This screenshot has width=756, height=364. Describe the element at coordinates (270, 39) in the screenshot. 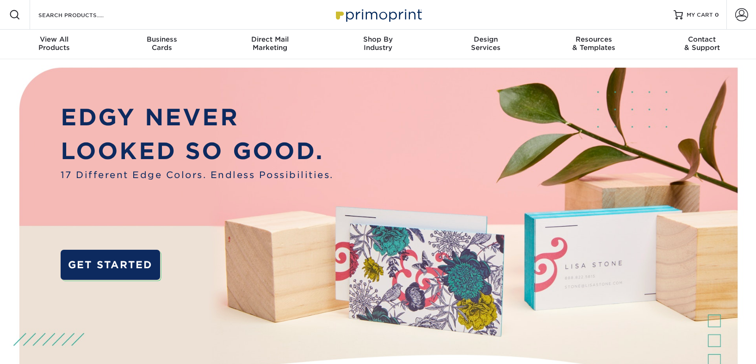

I see `span: Direct Mail` at that location.